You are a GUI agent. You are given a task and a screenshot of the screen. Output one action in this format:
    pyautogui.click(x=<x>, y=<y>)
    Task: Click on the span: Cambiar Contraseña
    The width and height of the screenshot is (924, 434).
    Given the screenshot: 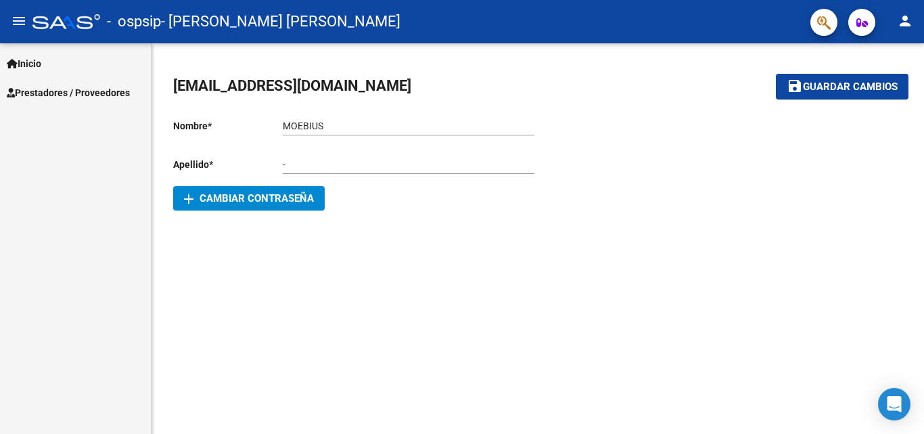 What is the action you would take?
    pyautogui.click(x=249, y=198)
    